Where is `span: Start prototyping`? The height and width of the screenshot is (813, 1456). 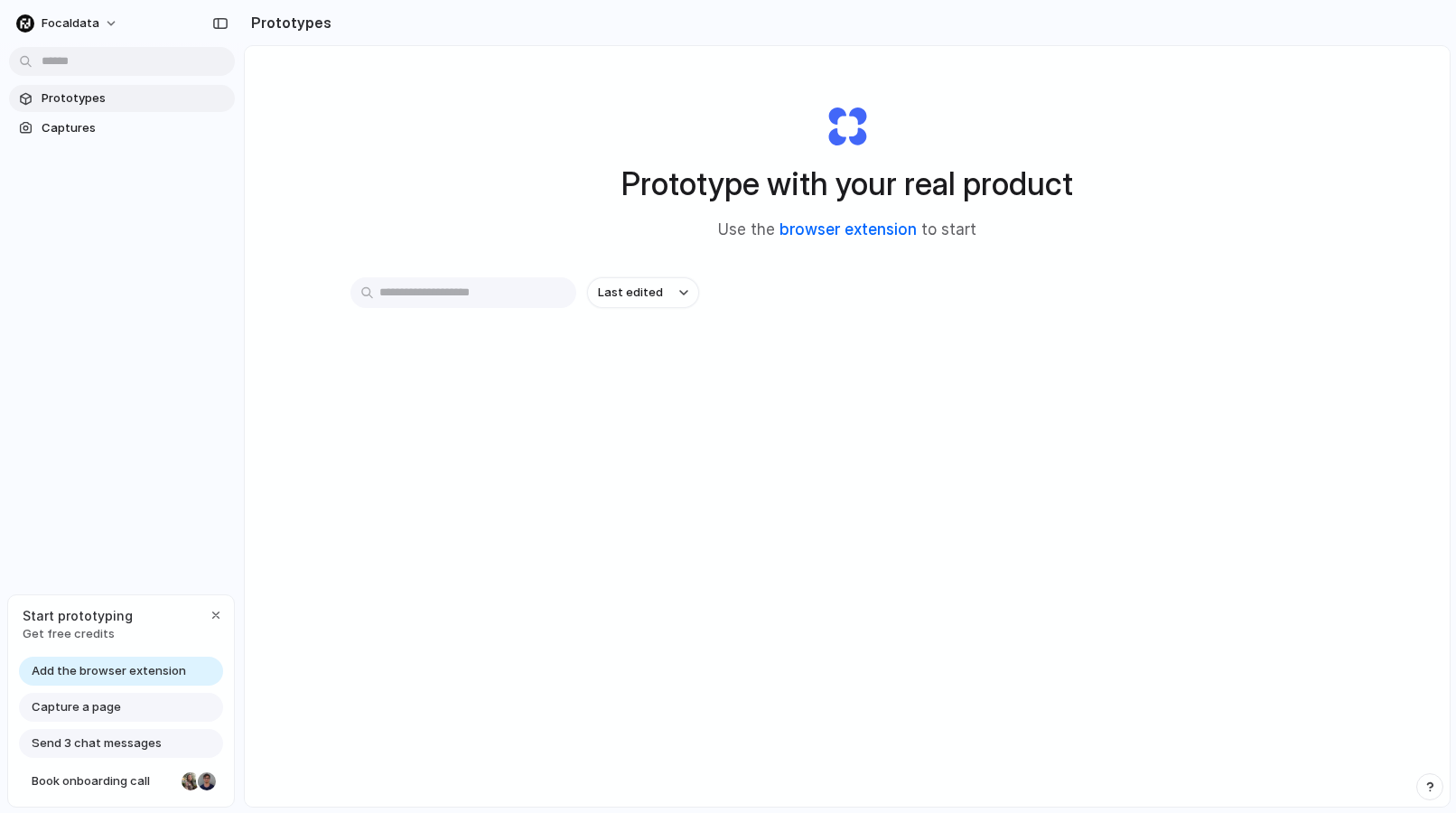
span: Start prototyping is located at coordinates (77, 615).